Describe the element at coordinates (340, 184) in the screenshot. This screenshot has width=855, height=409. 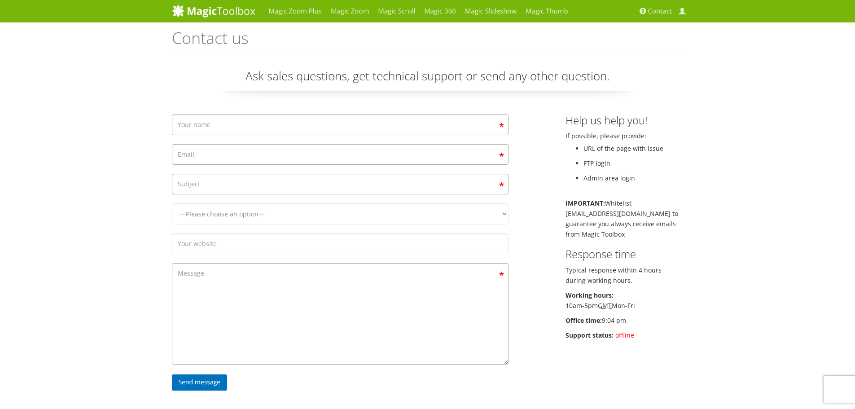
I see `input: Subject` at that location.